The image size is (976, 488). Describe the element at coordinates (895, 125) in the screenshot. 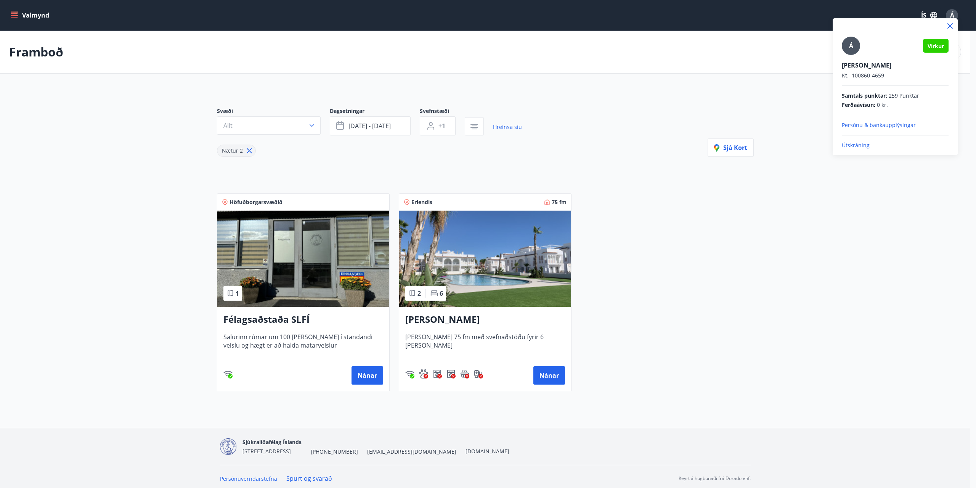

I see `p: Persónu & bankaupplýsingar` at that location.